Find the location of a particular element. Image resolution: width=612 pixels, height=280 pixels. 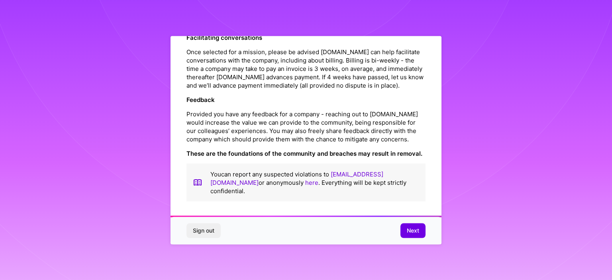

button: Sign out is located at coordinates (204, 231).